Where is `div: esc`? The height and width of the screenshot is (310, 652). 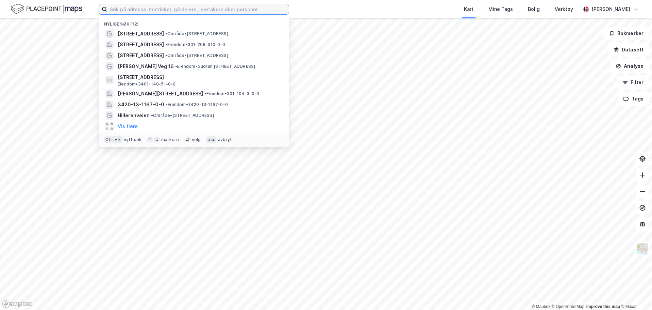
div: esc is located at coordinates (211, 139).